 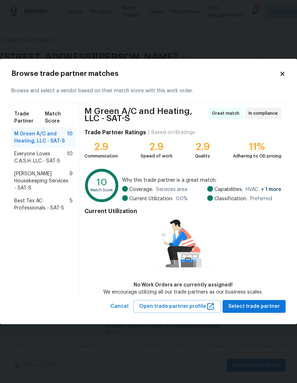 I want to click on span: + 1 more, so click(x=271, y=190).